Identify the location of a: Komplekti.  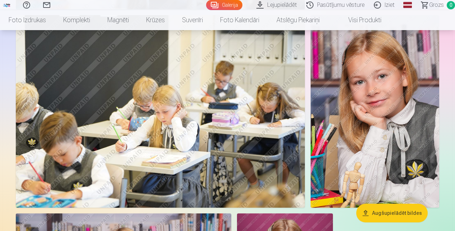
(76, 20).